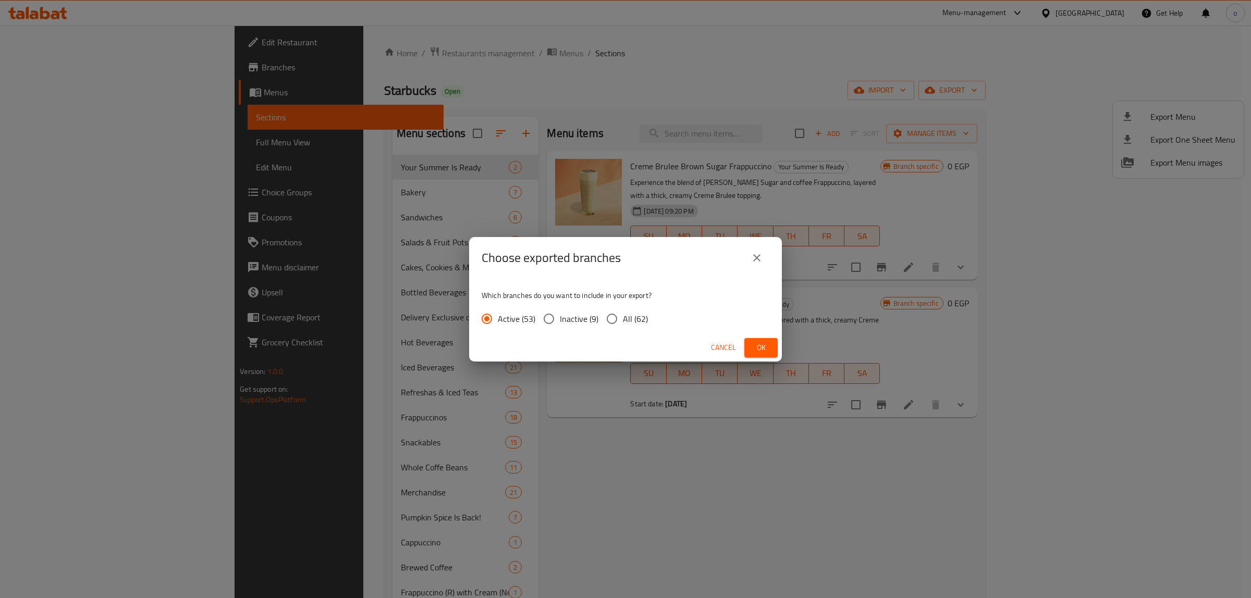 The width and height of the screenshot is (1251, 598). Describe the element at coordinates (757, 258) in the screenshot. I see `button: close` at that location.